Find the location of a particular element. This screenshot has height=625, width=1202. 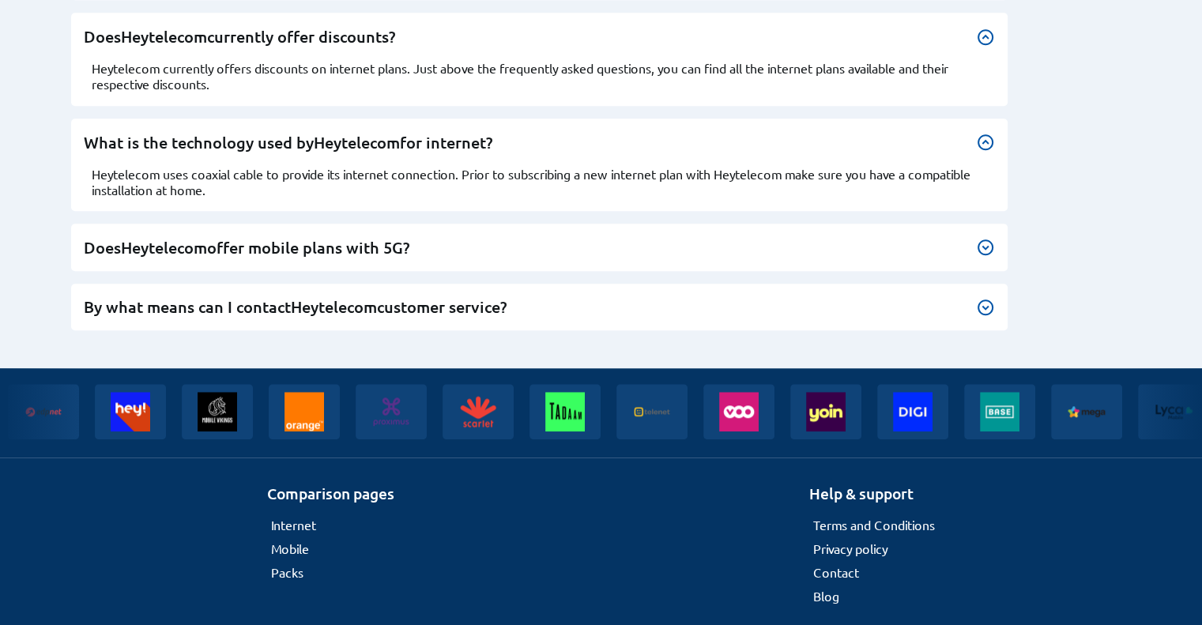

div: Heytelecom uses coaxial cable to provide its internet connection. Prior to subscribing a new inte... is located at coordinates (539, 182).